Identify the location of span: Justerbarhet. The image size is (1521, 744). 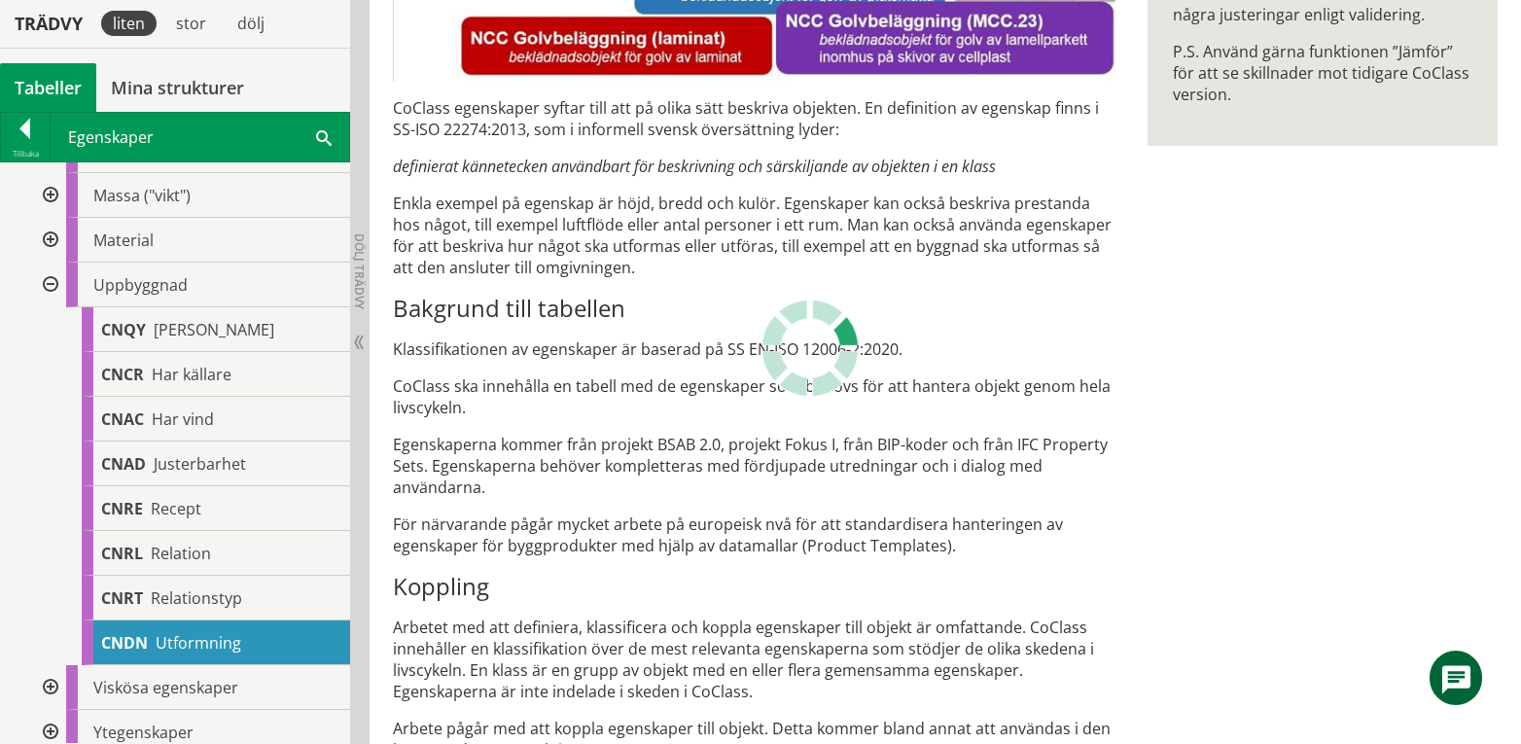
(199, 464).